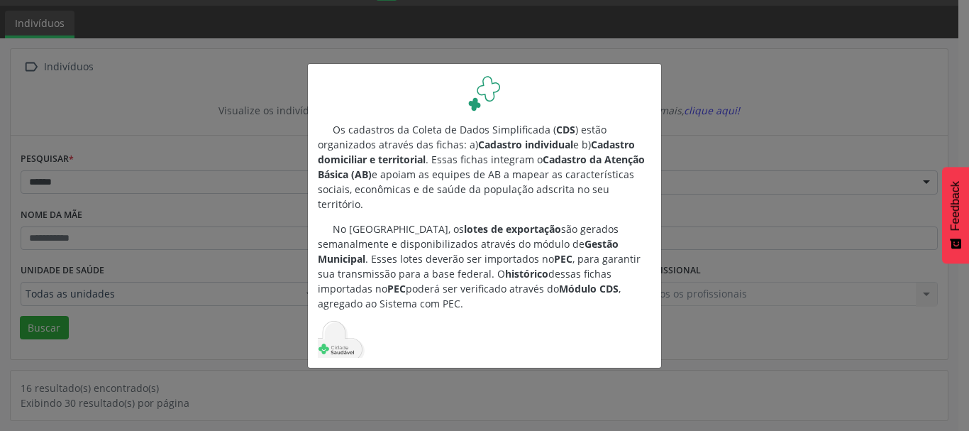  Describe the element at coordinates (512, 228) in the screenshot. I see `b: lotes de exportação` at that location.